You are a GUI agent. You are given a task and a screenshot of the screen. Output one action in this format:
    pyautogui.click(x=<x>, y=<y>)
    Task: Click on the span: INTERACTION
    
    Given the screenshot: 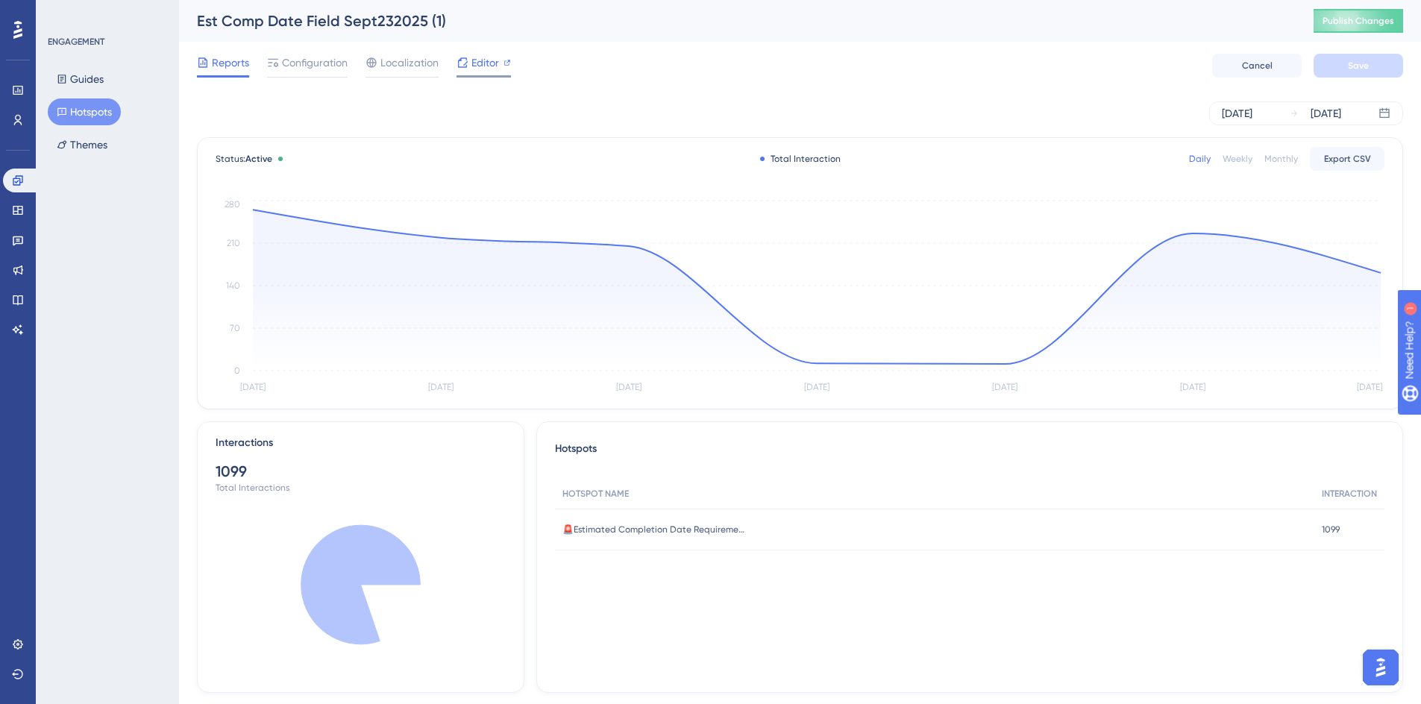 What is the action you would take?
    pyautogui.click(x=1349, y=494)
    